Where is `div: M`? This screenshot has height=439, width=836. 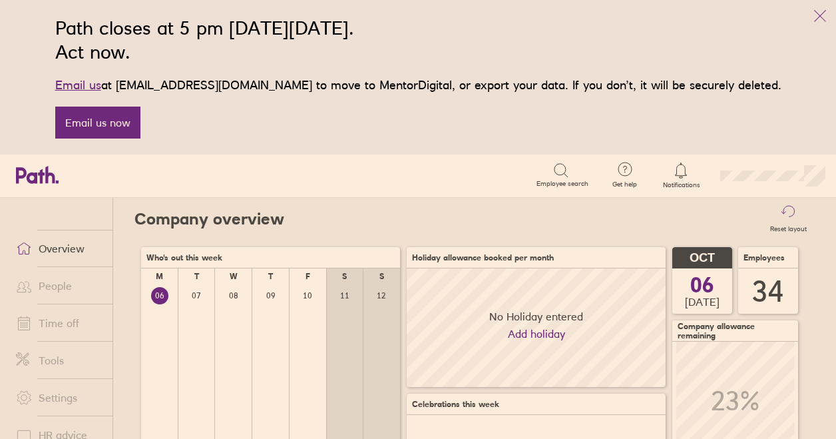 div: M is located at coordinates (159, 276).